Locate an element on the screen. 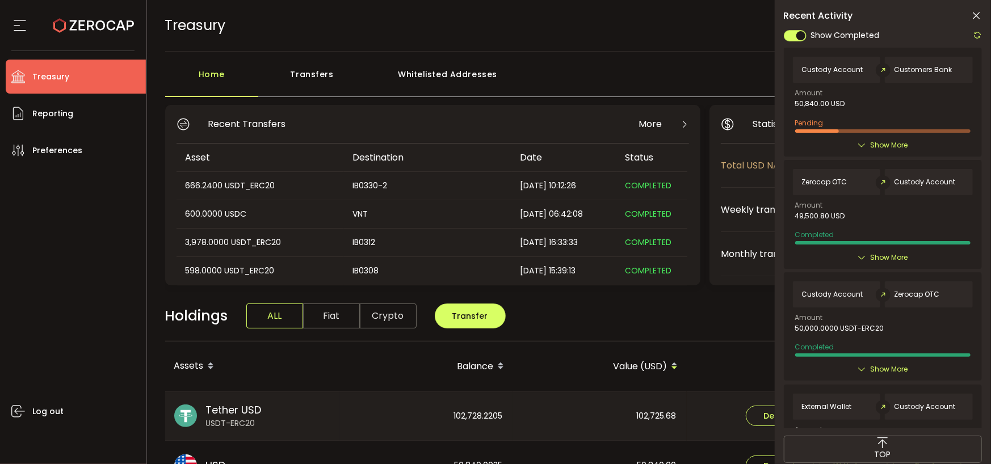  span: ALL is located at coordinates (275, 316).